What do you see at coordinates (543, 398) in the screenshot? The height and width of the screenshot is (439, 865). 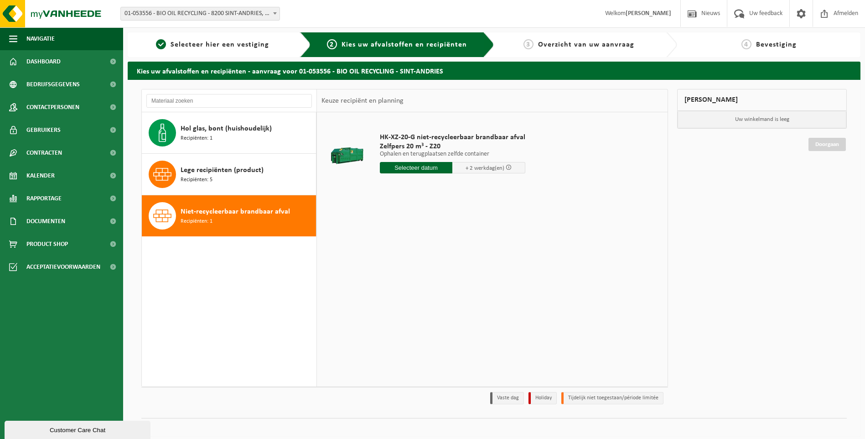 I see `li: Holiday` at bounding box center [543, 398].